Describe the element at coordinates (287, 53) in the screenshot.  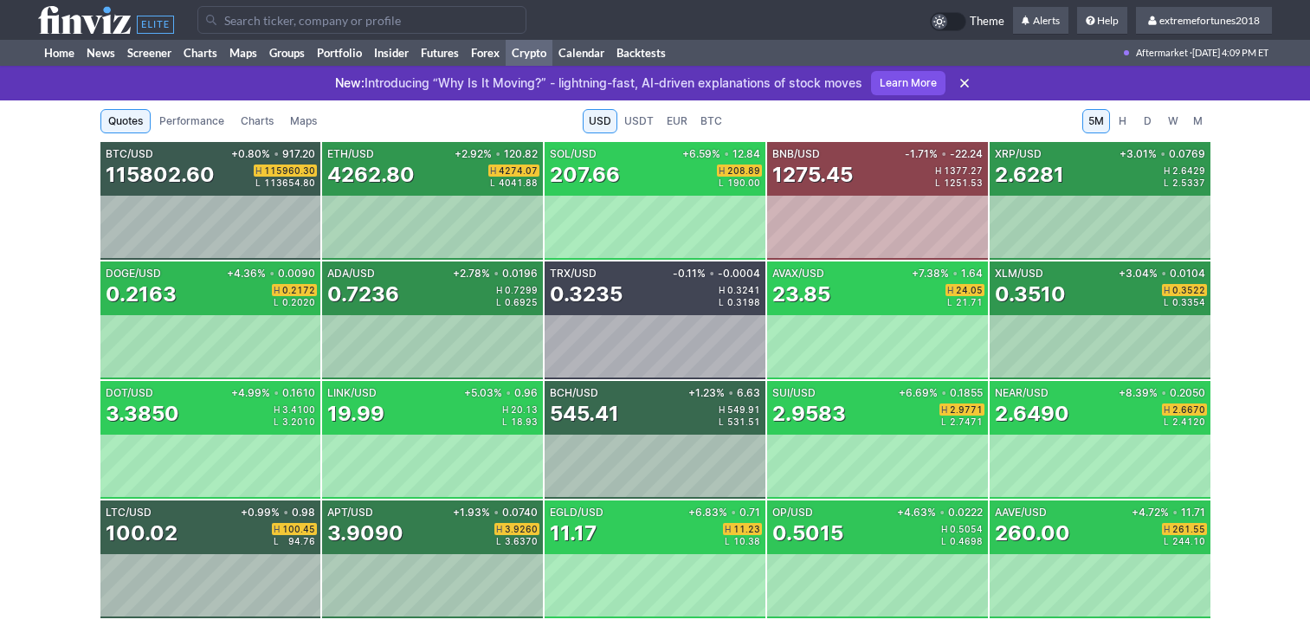
I see `a: Groups` at that location.